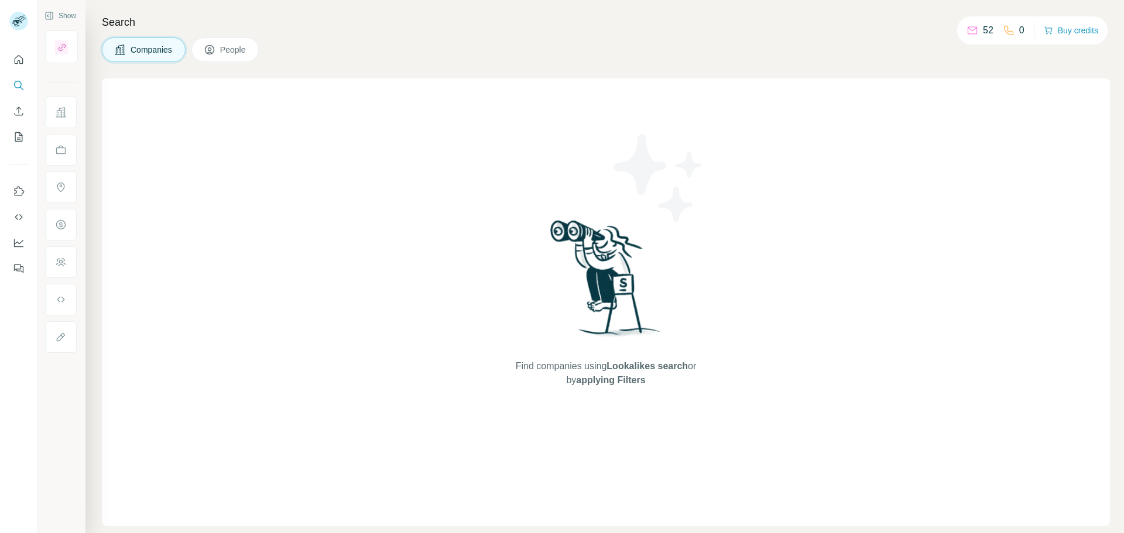  Describe the element at coordinates (988, 30) in the screenshot. I see `p: 52` at that location.